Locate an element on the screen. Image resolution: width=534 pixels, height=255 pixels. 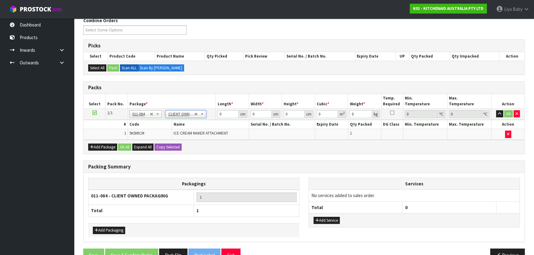
strong: K01 - KITCHENAID AUSTRALIA PTY LTD is located at coordinates (449, 8).